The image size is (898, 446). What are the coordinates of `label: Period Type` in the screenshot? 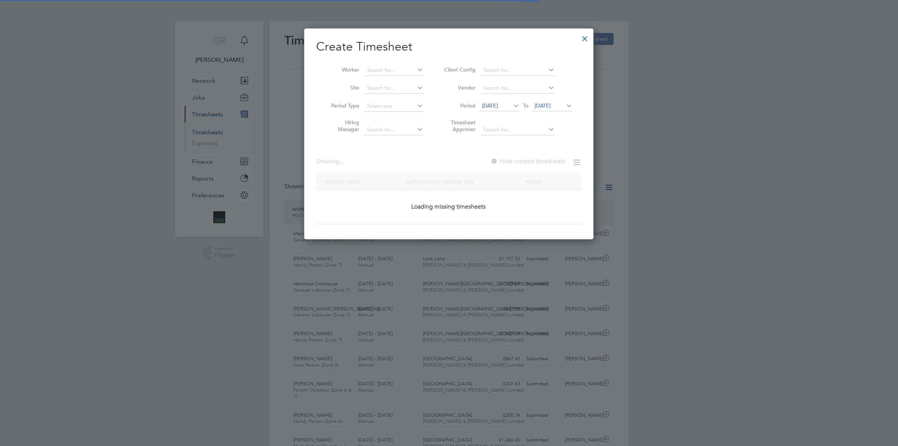 It's located at (342, 106).